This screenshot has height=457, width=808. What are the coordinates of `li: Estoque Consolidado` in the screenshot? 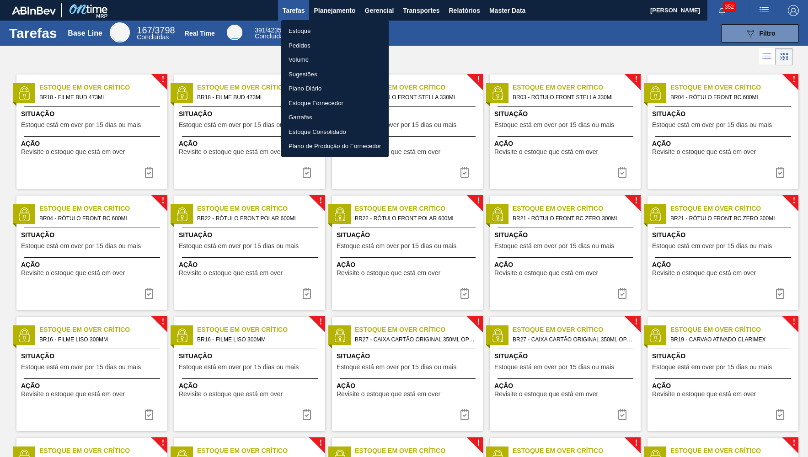 It's located at (335, 132).